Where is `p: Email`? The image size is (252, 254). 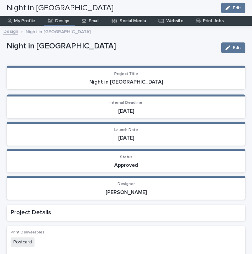
p: Email is located at coordinates (93, 19).